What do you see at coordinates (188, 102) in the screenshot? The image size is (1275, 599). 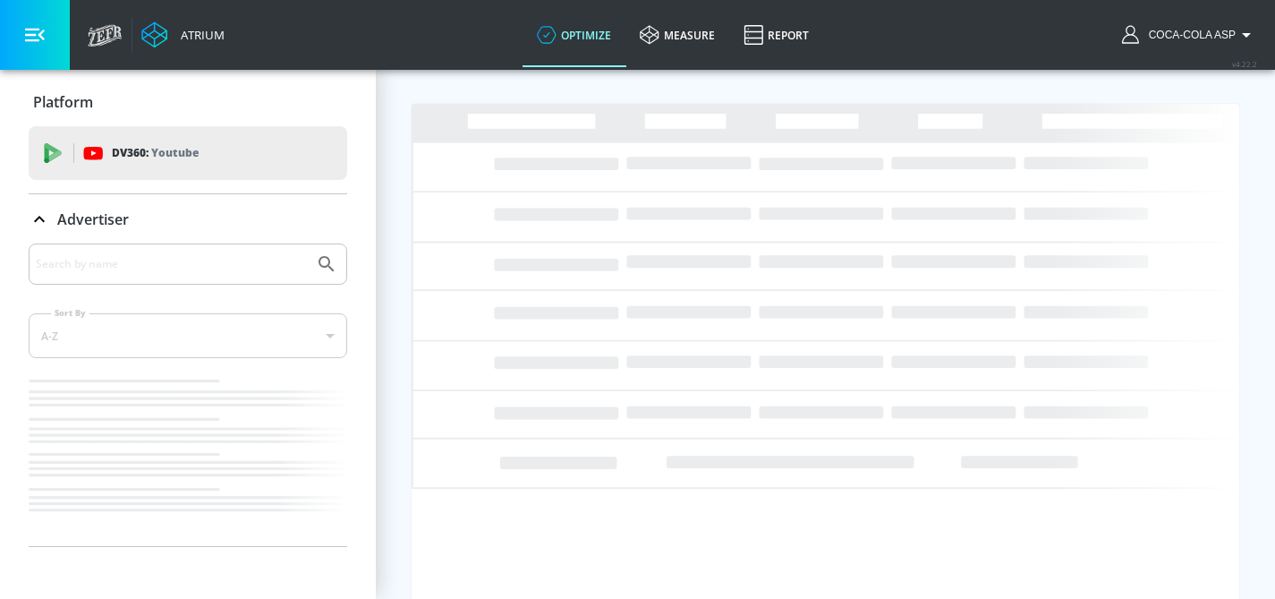 I see `div: Platform` at bounding box center [188, 102].